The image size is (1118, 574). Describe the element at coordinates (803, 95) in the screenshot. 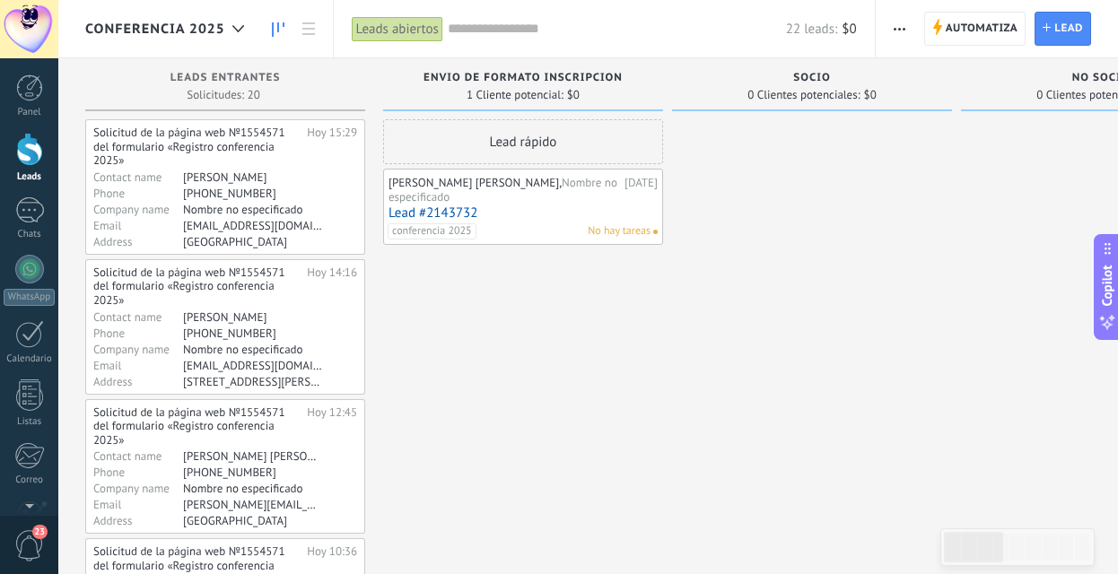

I see `span: 0 Clientes potenciales:` at that location.